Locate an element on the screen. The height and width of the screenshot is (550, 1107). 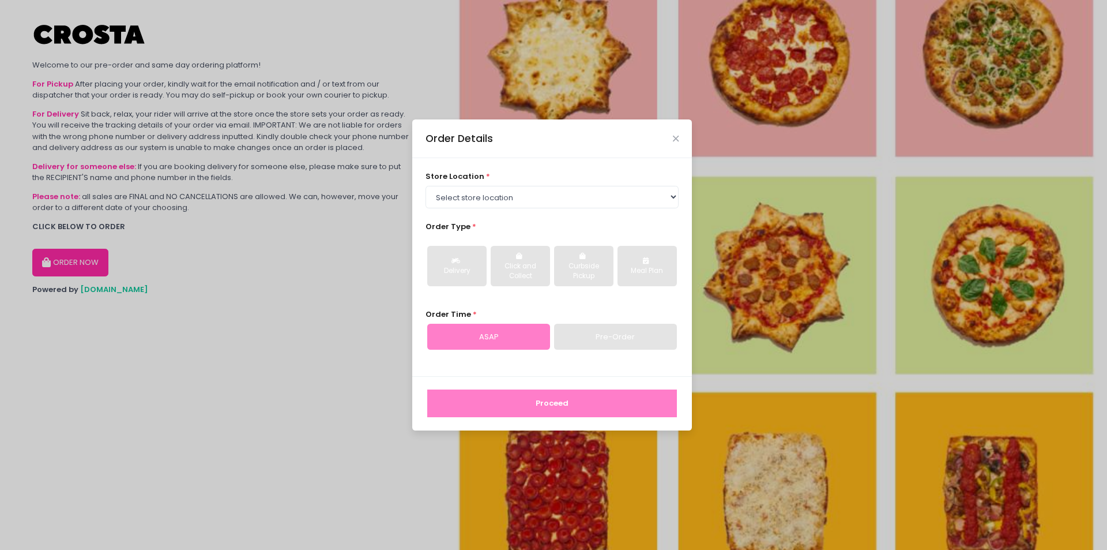
span: Order Time is located at coordinates (448, 314).